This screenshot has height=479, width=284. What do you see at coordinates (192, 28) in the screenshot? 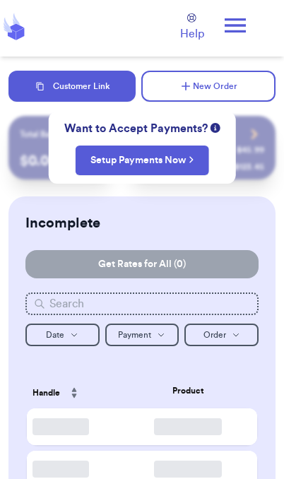
I see `a: Help` at bounding box center [192, 28].